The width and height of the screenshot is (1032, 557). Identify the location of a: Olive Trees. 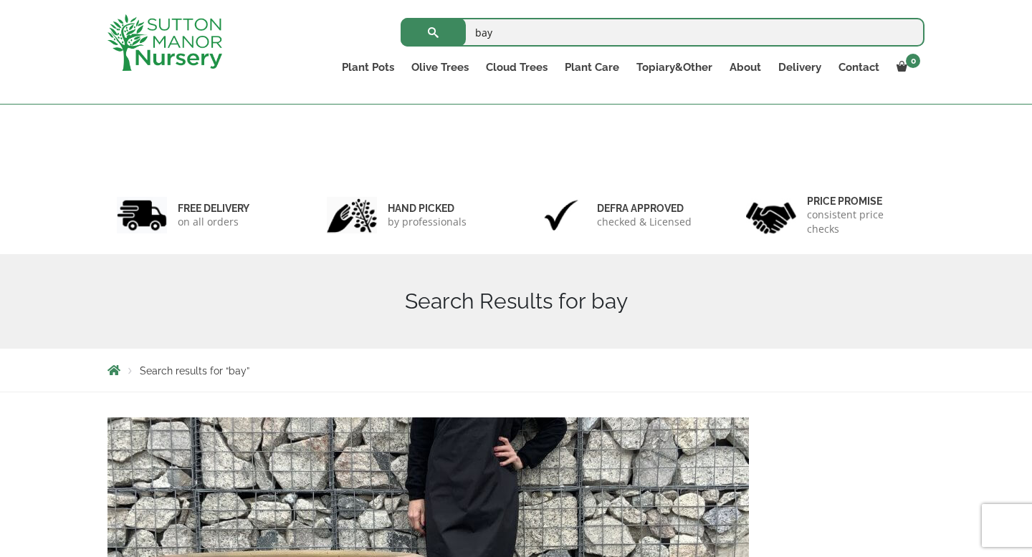
(440, 67).